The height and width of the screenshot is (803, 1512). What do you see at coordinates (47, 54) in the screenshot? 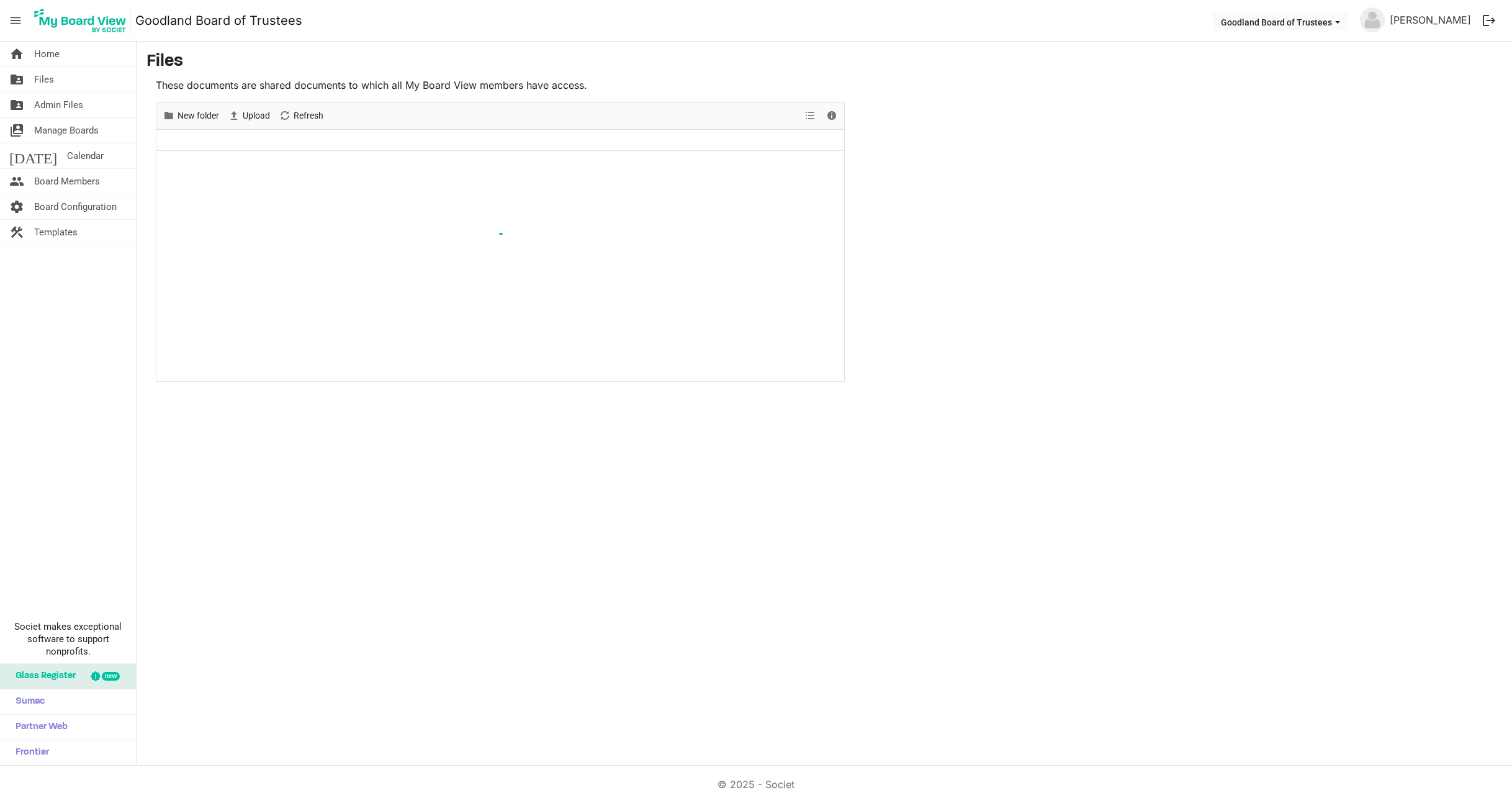
I see `span: Home` at bounding box center [47, 54].